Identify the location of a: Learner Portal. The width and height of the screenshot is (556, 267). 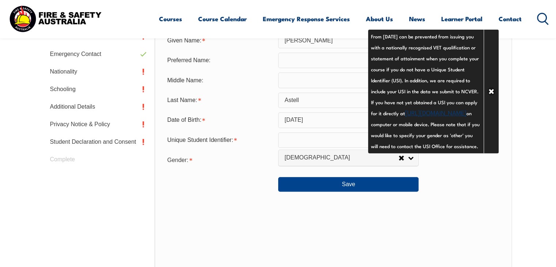
(462, 19).